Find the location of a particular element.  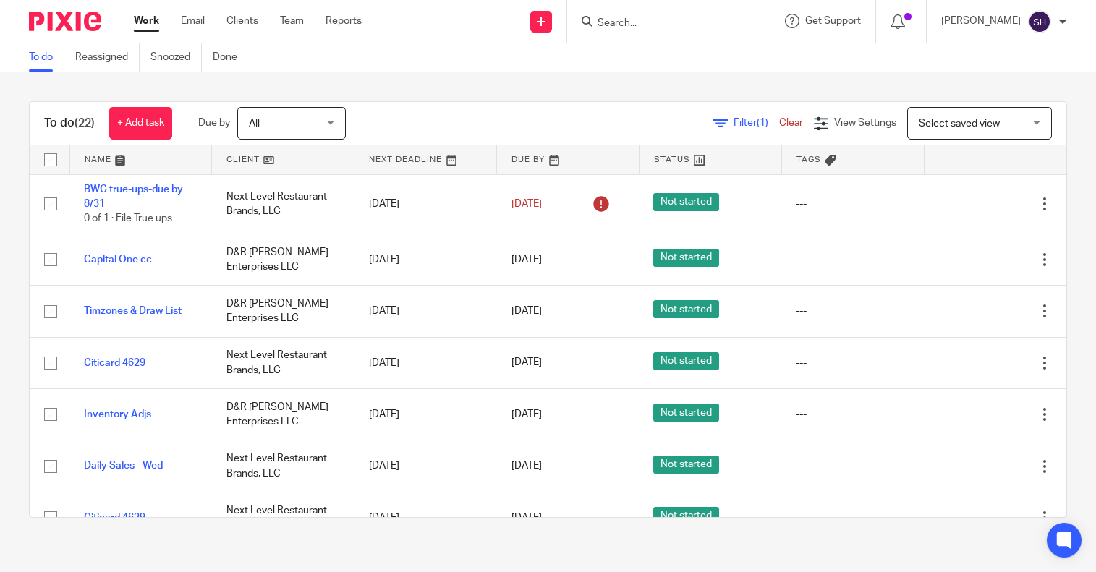

a: BWC true-ups-due by 8/31 is located at coordinates (133, 197).